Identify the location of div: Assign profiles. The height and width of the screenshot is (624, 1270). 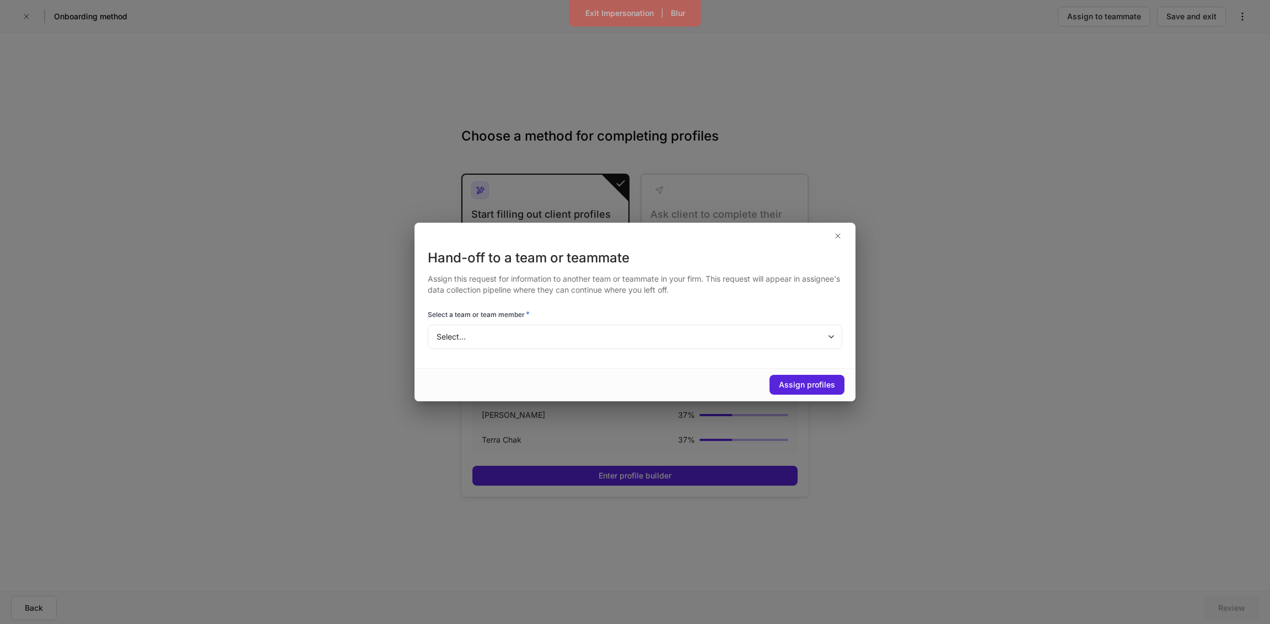
(807, 385).